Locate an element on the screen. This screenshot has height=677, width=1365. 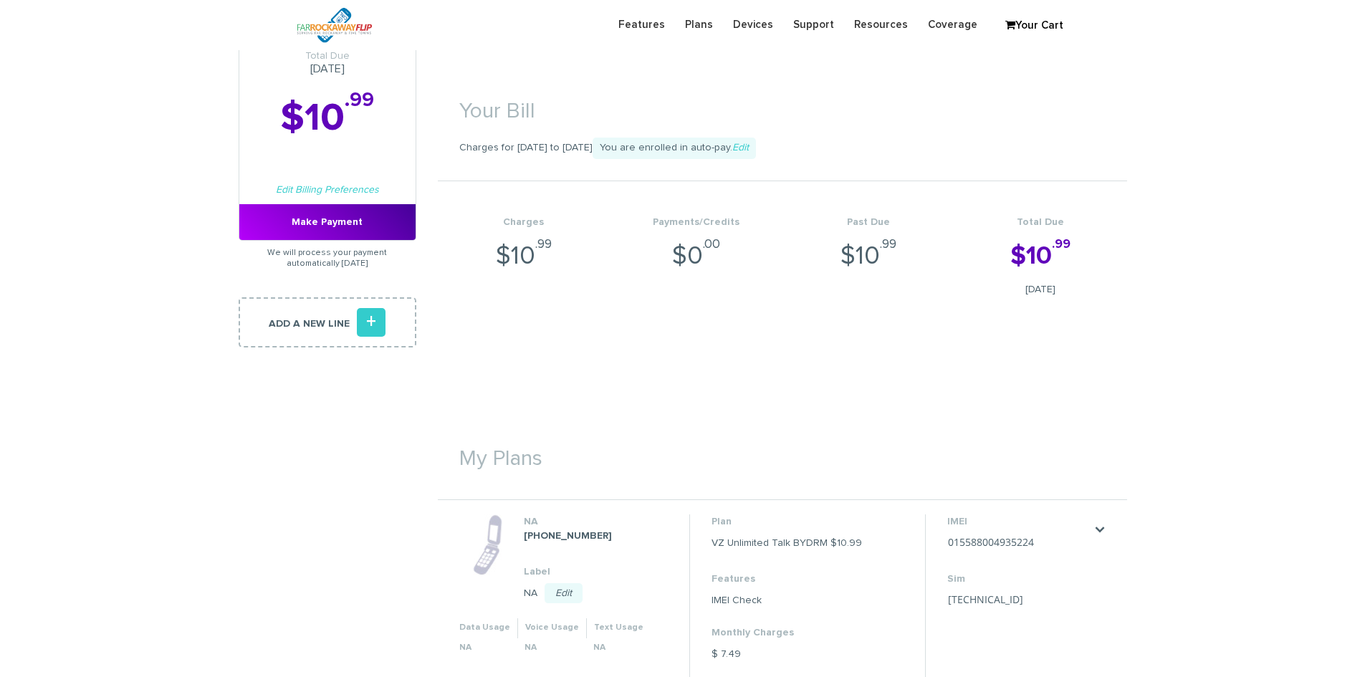
dd: NA is located at coordinates (595, 593).